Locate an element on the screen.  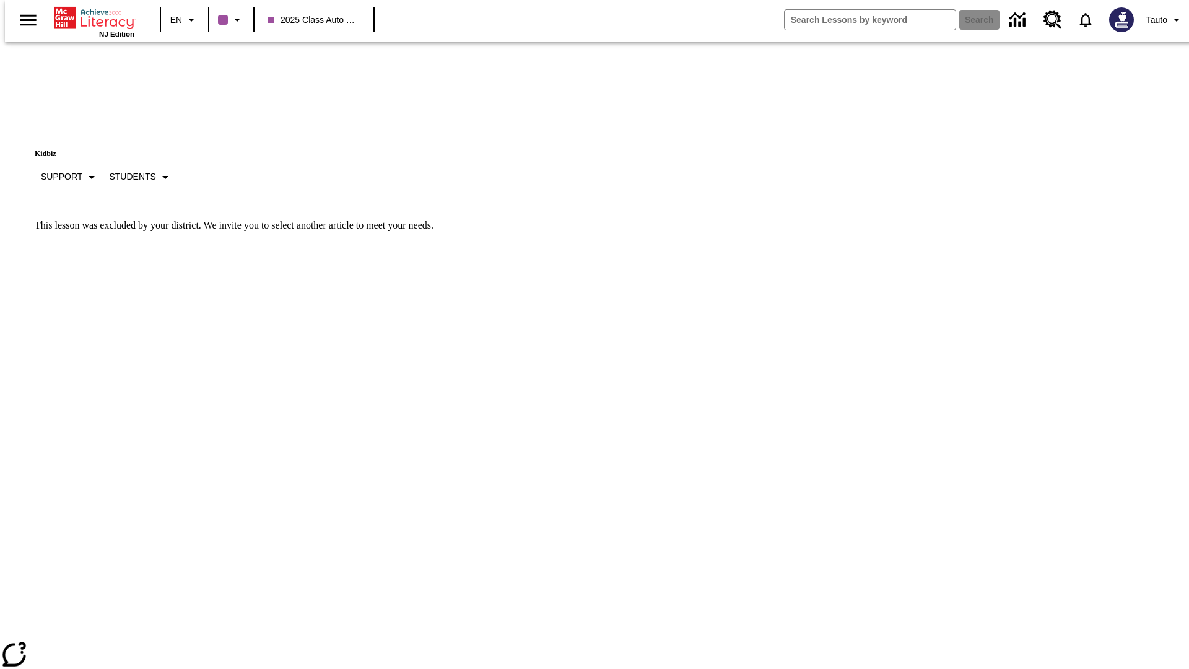
div: Home is located at coordinates (94, 21).